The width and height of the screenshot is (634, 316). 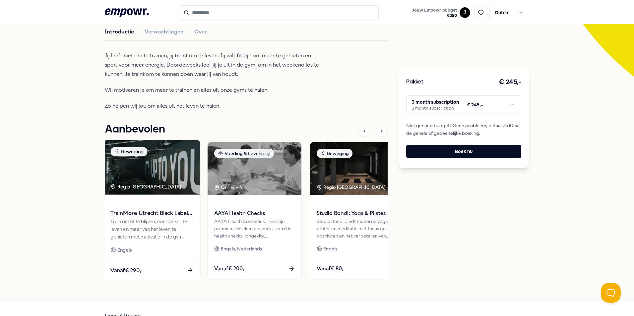 I want to click on h3: € 245,-, so click(x=510, y=82).